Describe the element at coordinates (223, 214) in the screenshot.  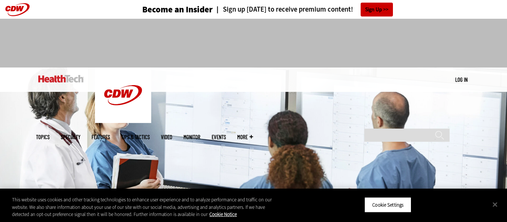
I see `a: More information about your privacy` at that location.